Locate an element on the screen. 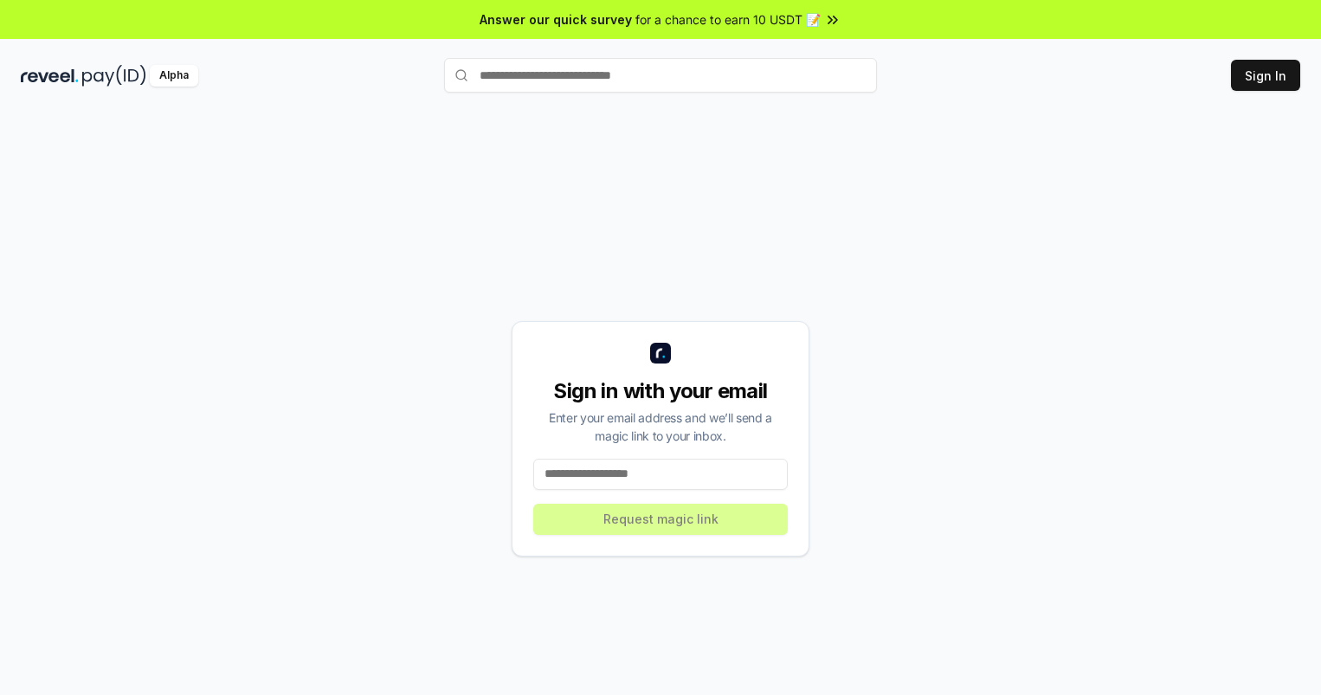  button: Sign In is located at coordinates (1265, 75).